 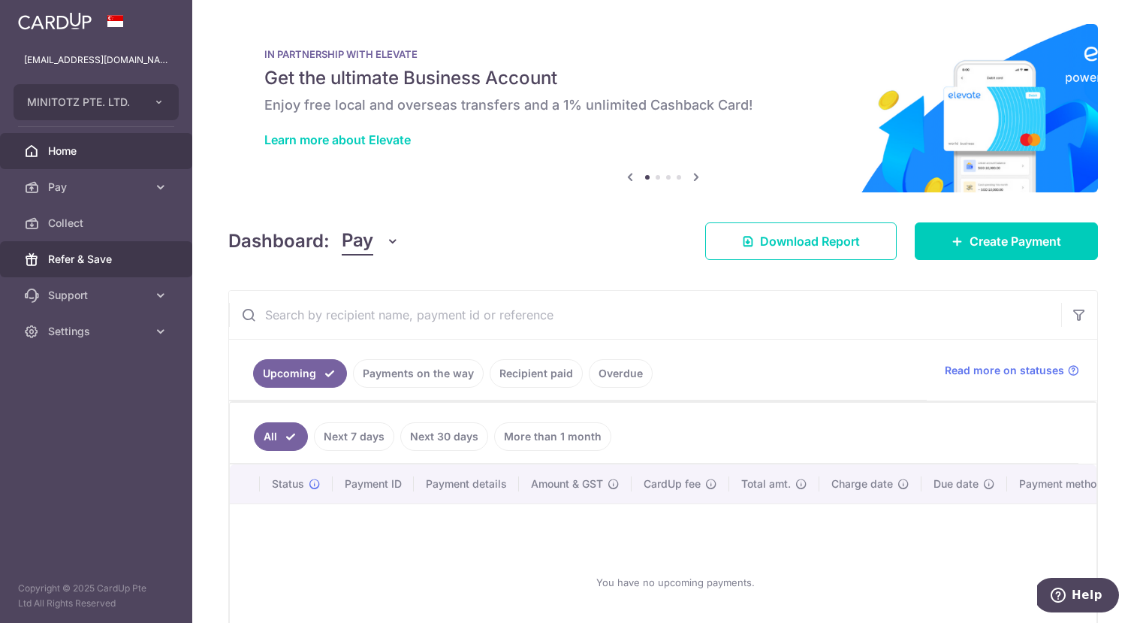 I want to click on a: Download Report, so click(x=801, y=241).